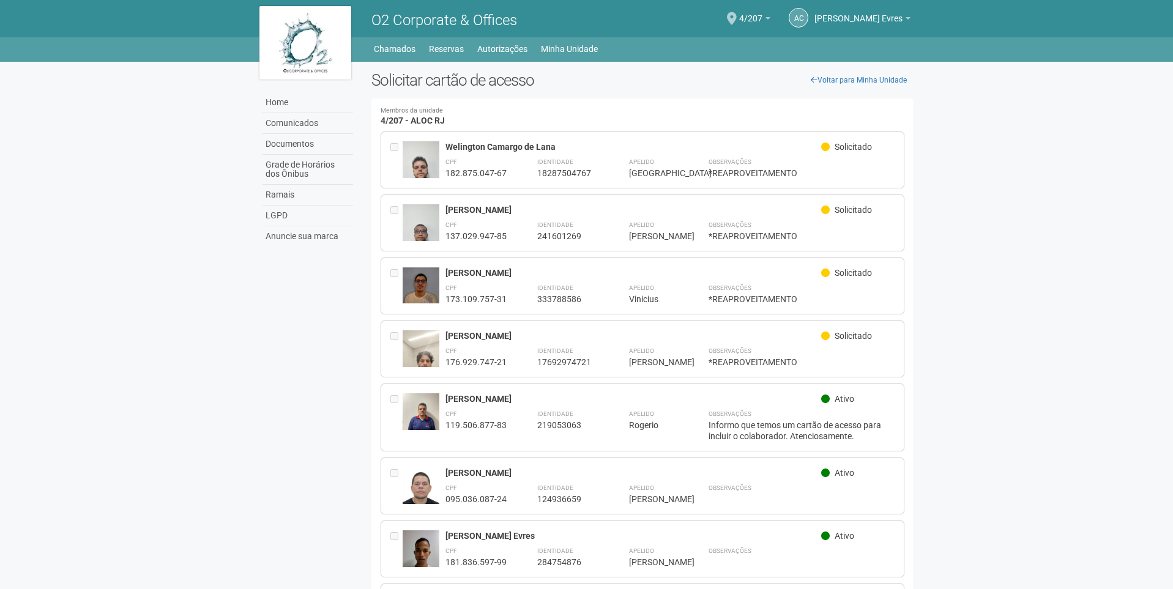  I want to click on div: 284754876, so click(568, 563).